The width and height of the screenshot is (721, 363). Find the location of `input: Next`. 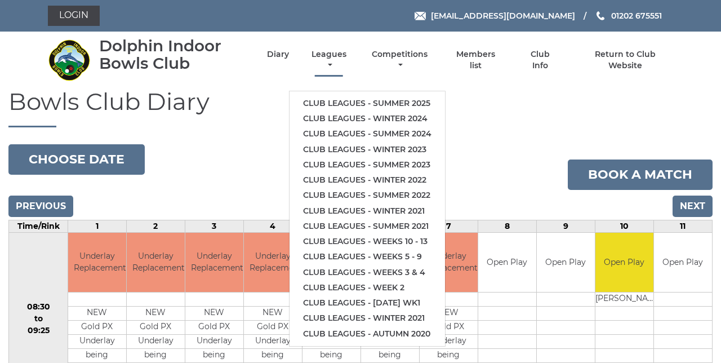

input: Next is located at coordinates (692, 206).